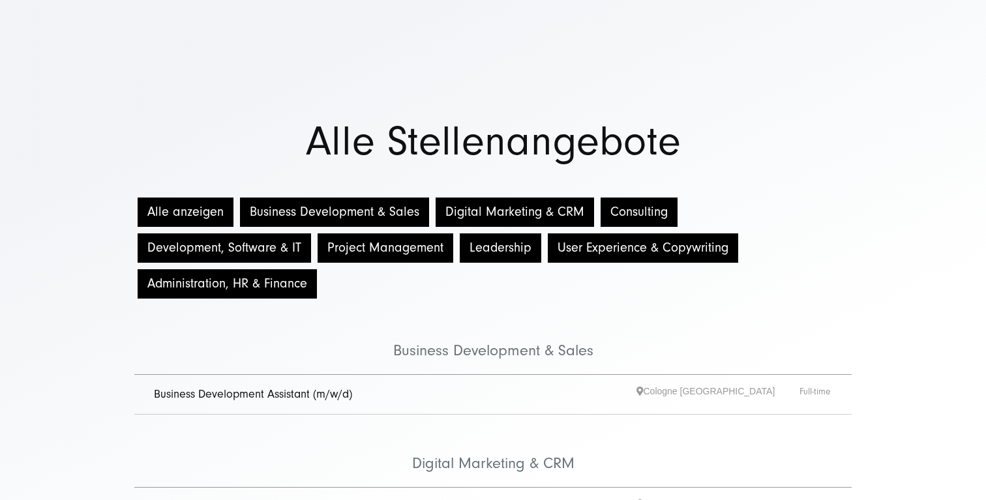 This screenshot has height=500, width=986. Describe the element at coordinates (227, 284) in the screenshot. I see `button: Administration, HR & Finance` at that location.